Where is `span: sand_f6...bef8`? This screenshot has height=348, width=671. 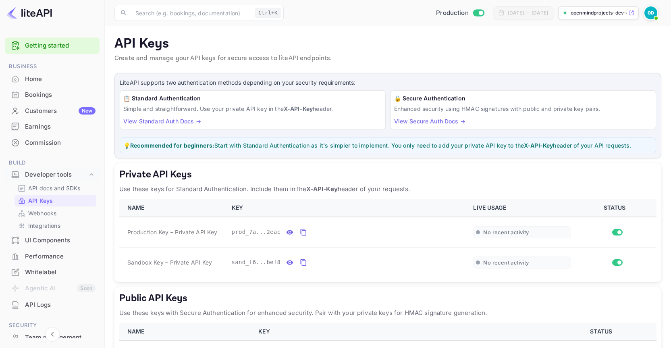
span: sand_f6...bef8 is located at coordinates (256, 262).